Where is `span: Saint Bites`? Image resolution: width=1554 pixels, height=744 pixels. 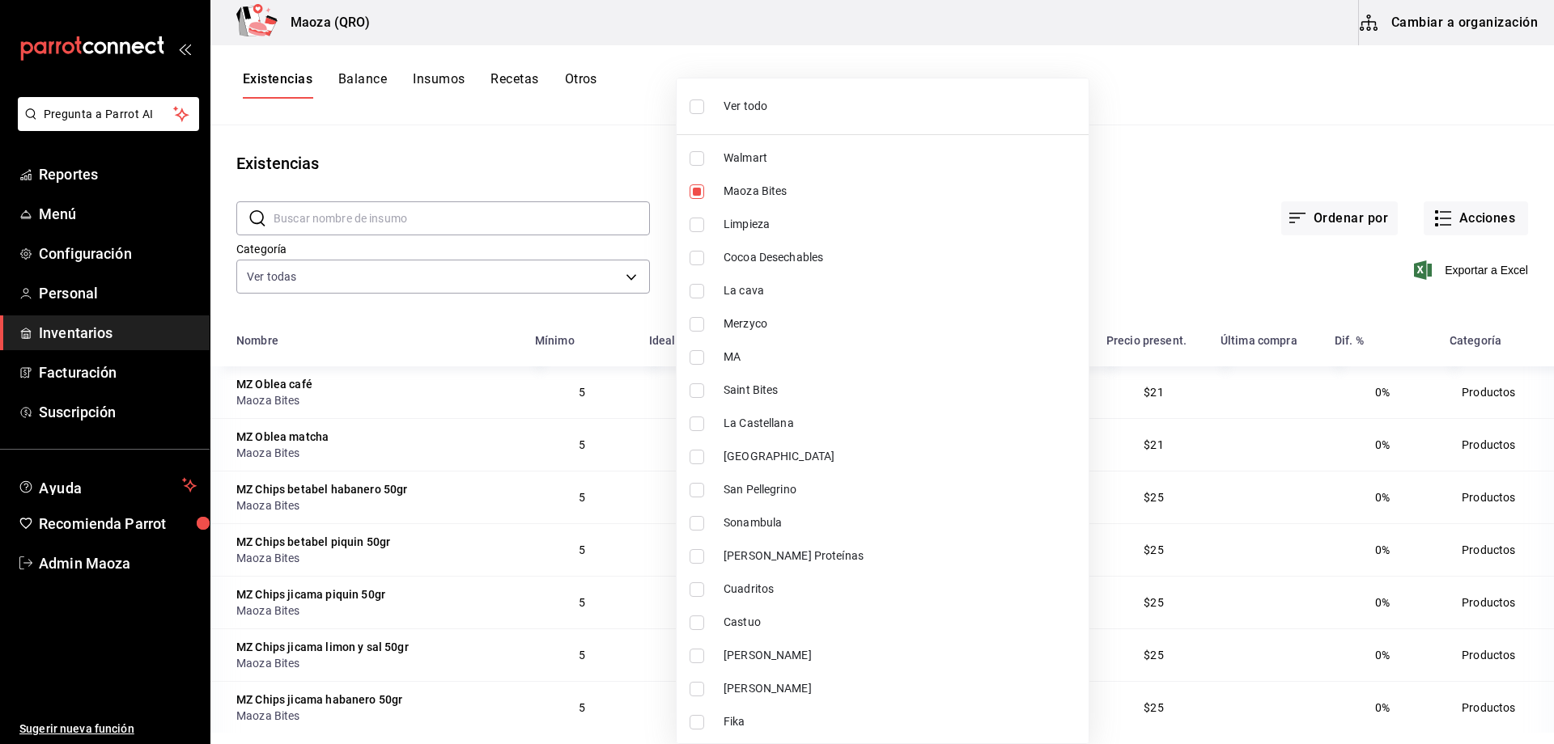 span: Saint Bites is located at coordinates (899, 390).